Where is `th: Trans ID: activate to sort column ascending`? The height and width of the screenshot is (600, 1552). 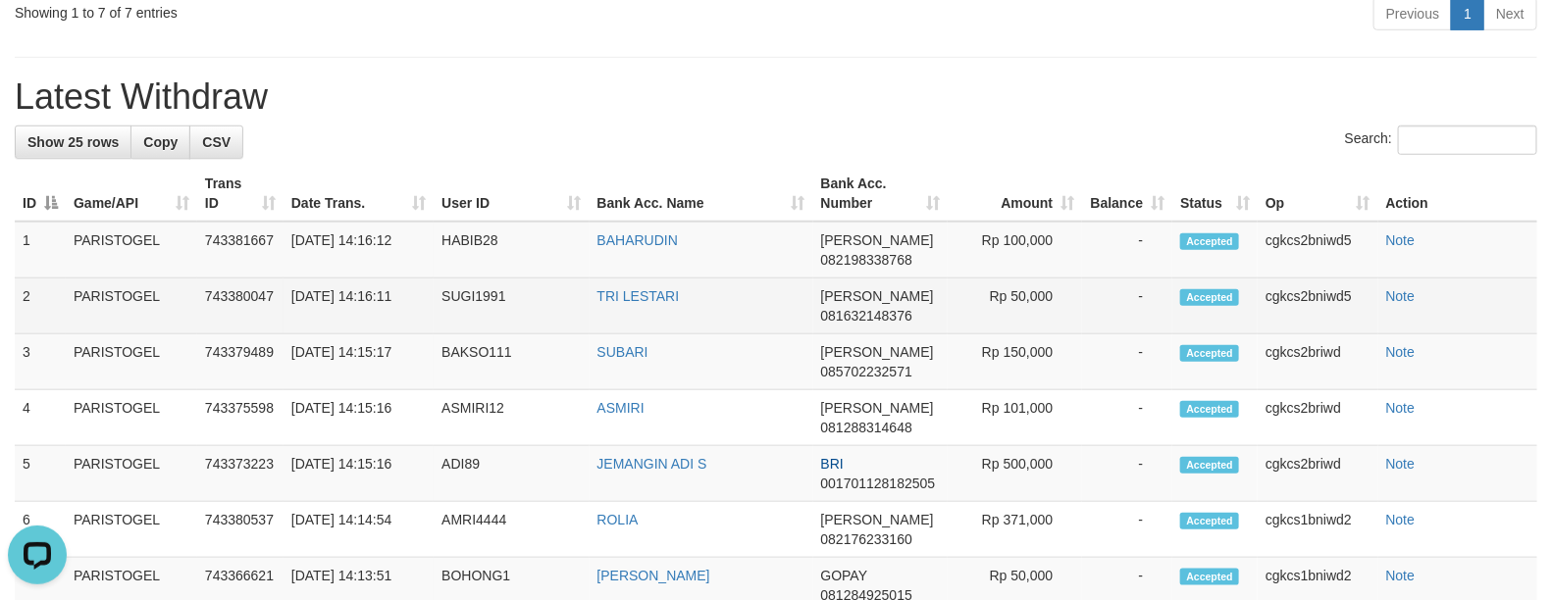 th: Trans ID: activate to sort column ascending is located at coordinates (240, 193).